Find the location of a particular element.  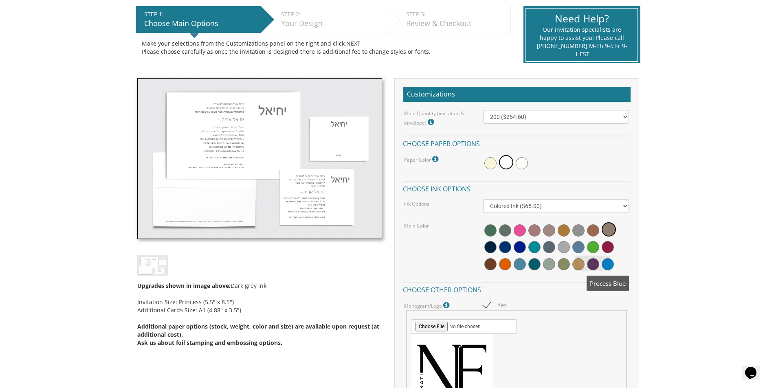

div: Choose Main Options is located at coordinates (201, 24).